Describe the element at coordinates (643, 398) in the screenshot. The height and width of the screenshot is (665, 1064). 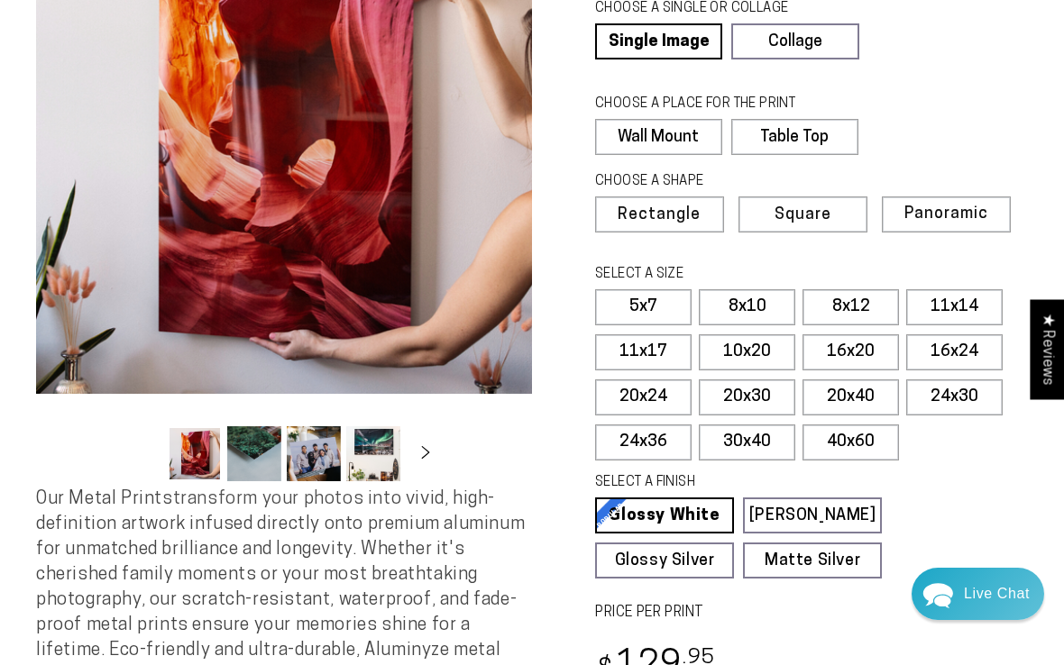
I see `label: 20x24` at that location.